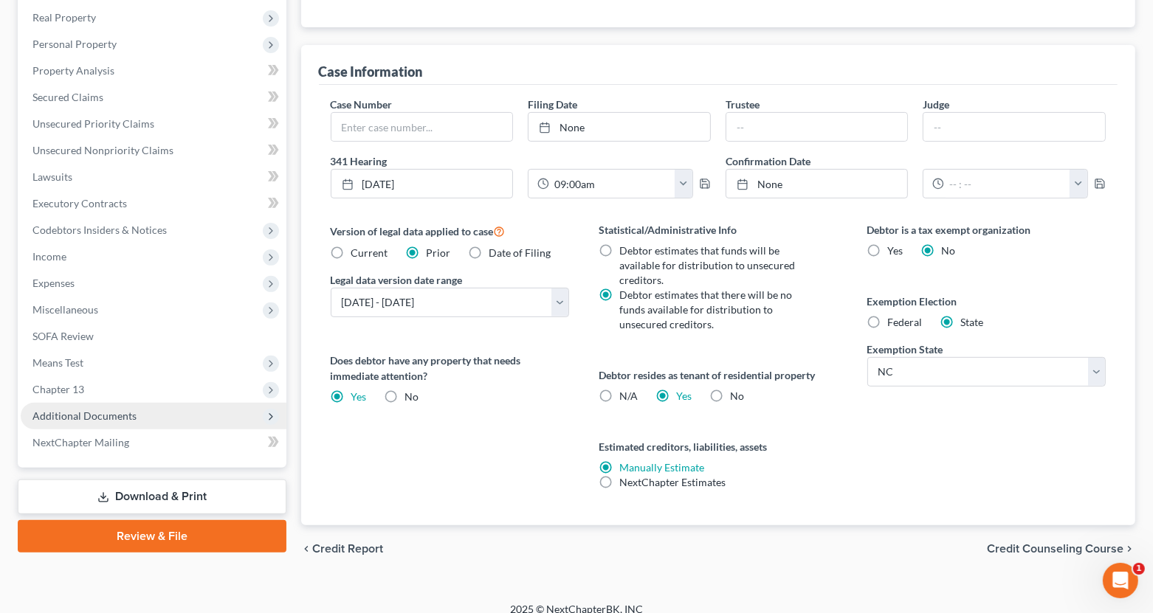  I want to click on a: Unsecured Nonpriority Claims, so click(153, 151).